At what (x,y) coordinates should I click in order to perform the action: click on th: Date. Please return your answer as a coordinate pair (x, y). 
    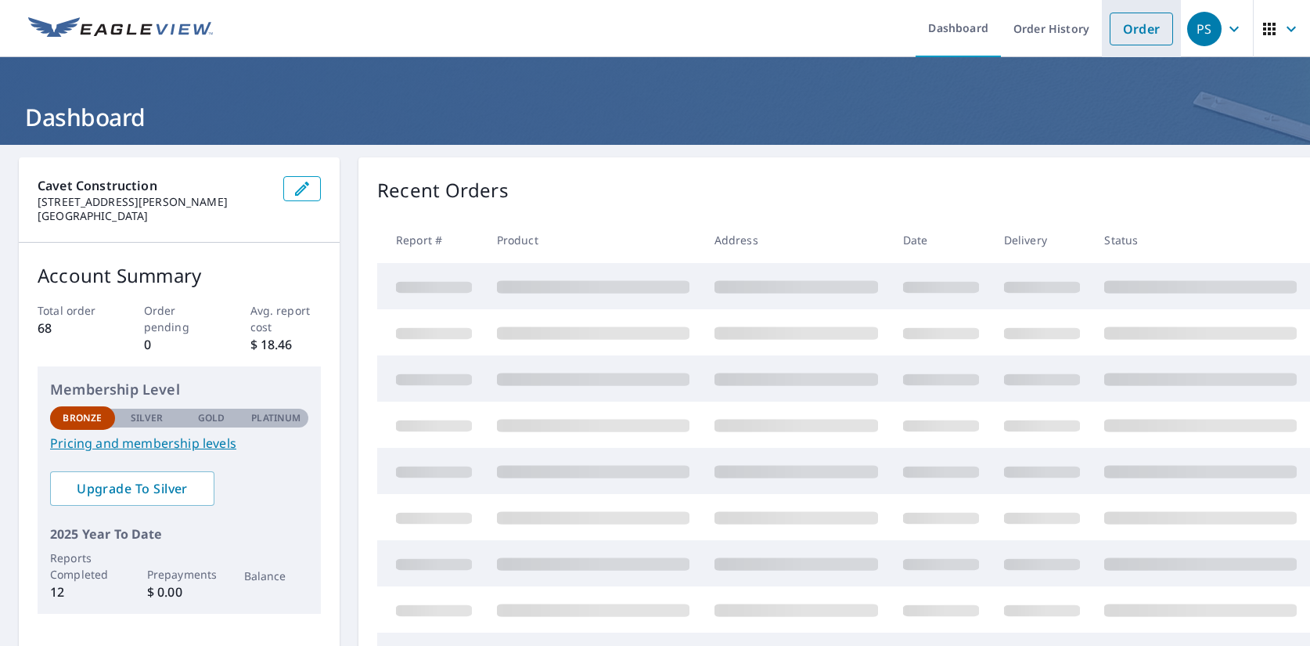
    Looking at the image, I should click on (941, 240).